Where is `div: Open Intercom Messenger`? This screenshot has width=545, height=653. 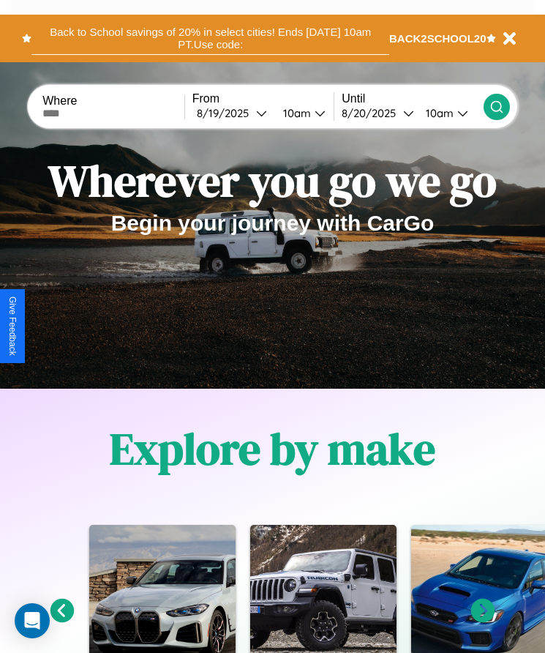 div: Open Intercom Messenger is located at coordinates (32, 621).